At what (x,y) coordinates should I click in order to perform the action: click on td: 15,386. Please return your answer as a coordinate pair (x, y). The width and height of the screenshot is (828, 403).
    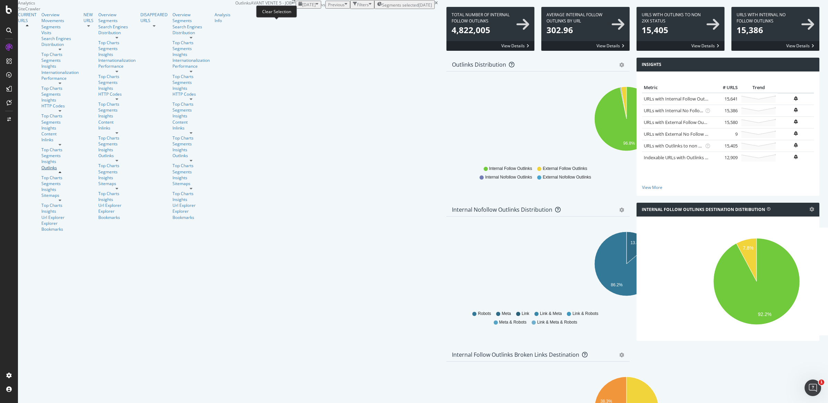
    Looking at the image, I should click on (726, 110).